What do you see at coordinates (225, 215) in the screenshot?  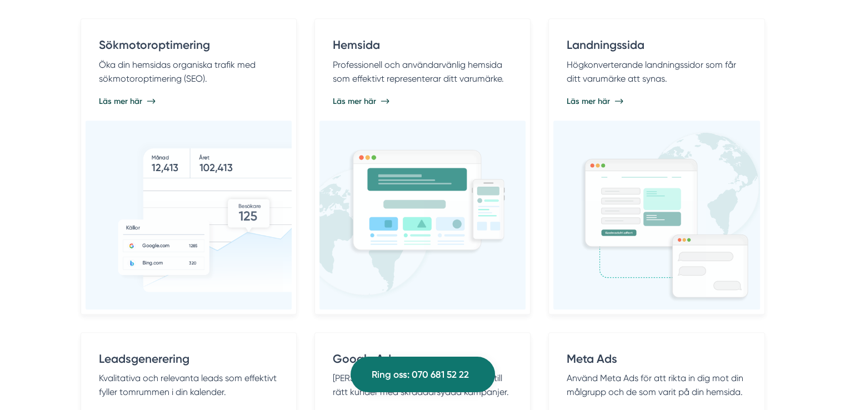 I see `img: Sökmotoroptimering för bygg- och tjänsteföretag.` at bounding box center [225, 215].